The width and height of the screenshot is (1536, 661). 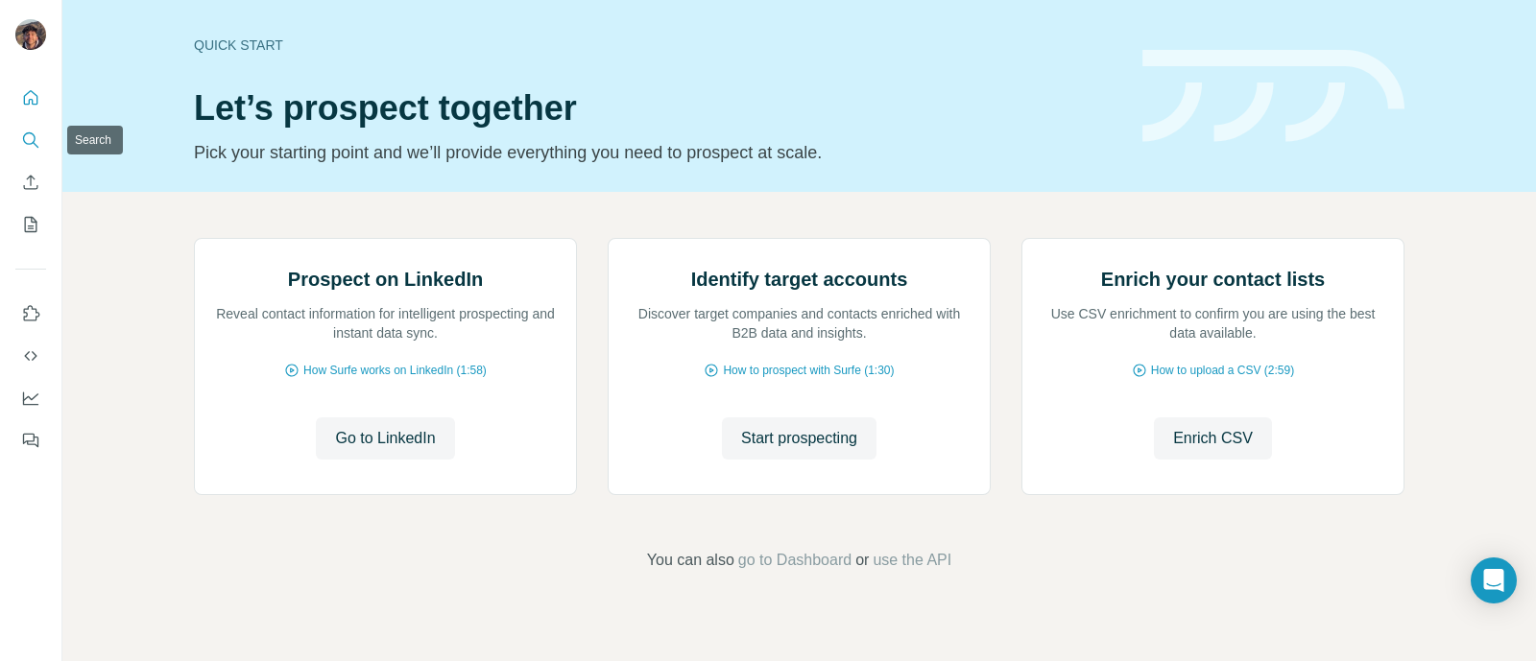 I want to click on p: Pick your starting point and we’ll provide everything you need to prospect at scale., so click(x=657, y=153).